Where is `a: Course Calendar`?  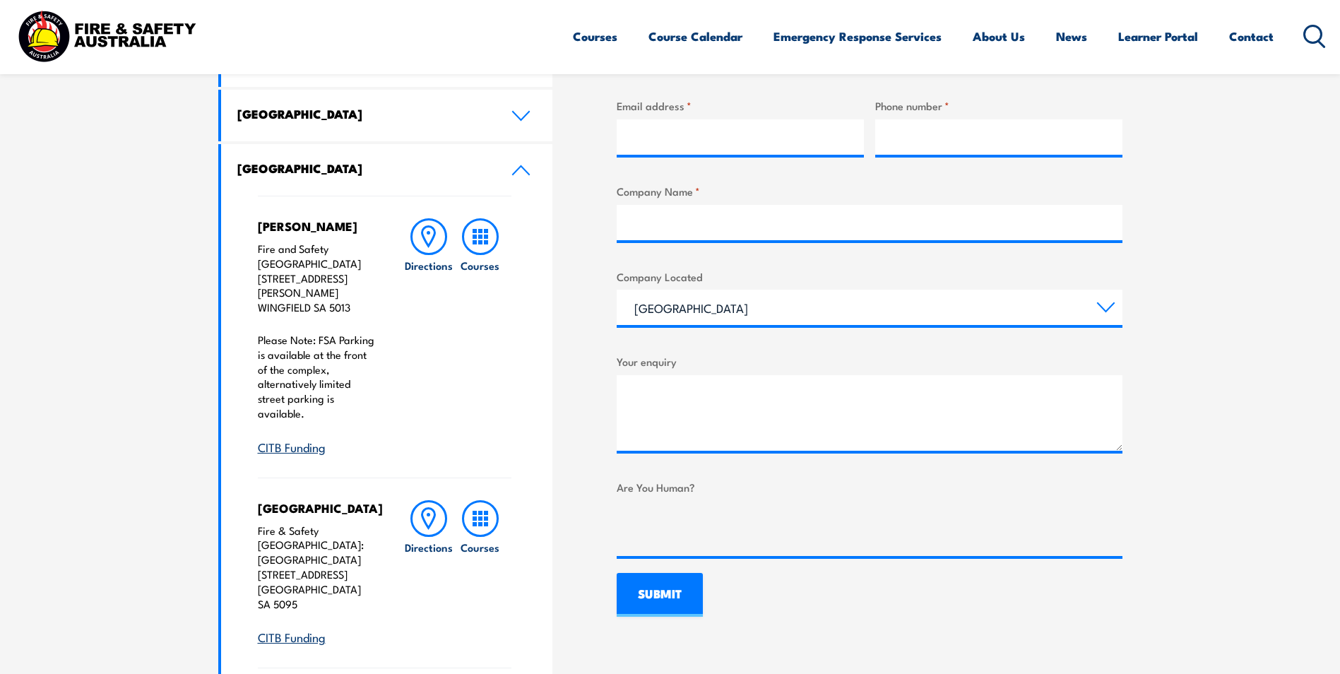 a: Course Calendar is located at coordinates (695, 36).